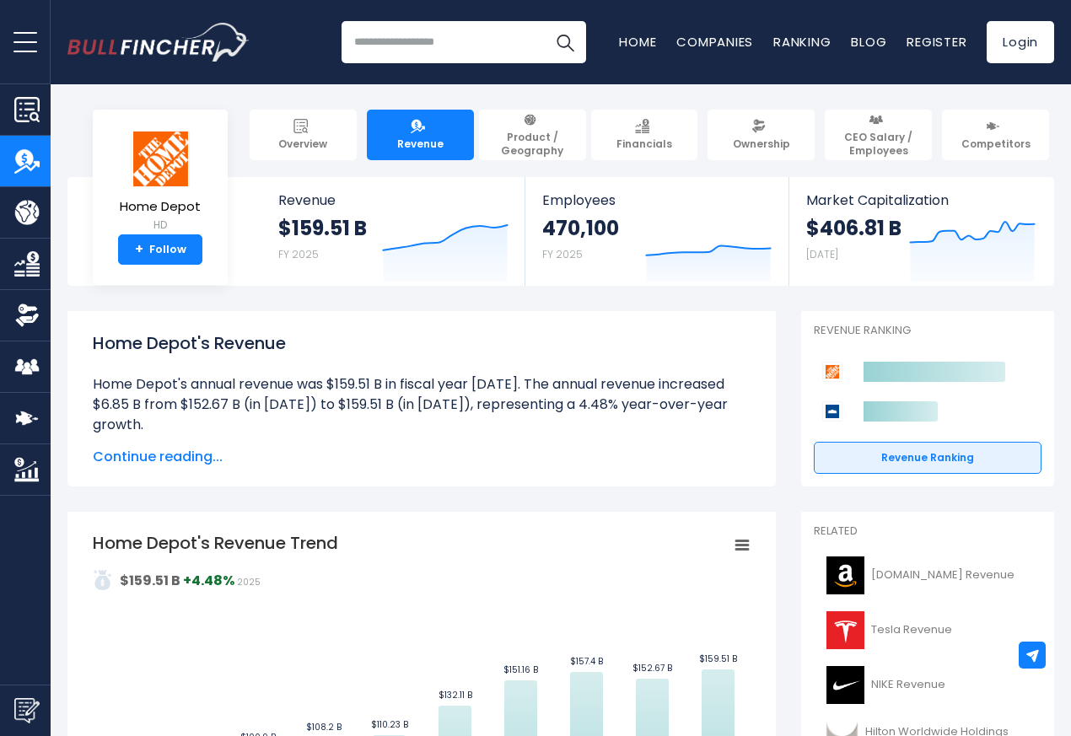  What do you see at coordinates (718, 659) in the screenshot?
I see `text: $159.51 B` at bounding box center [718, 659].